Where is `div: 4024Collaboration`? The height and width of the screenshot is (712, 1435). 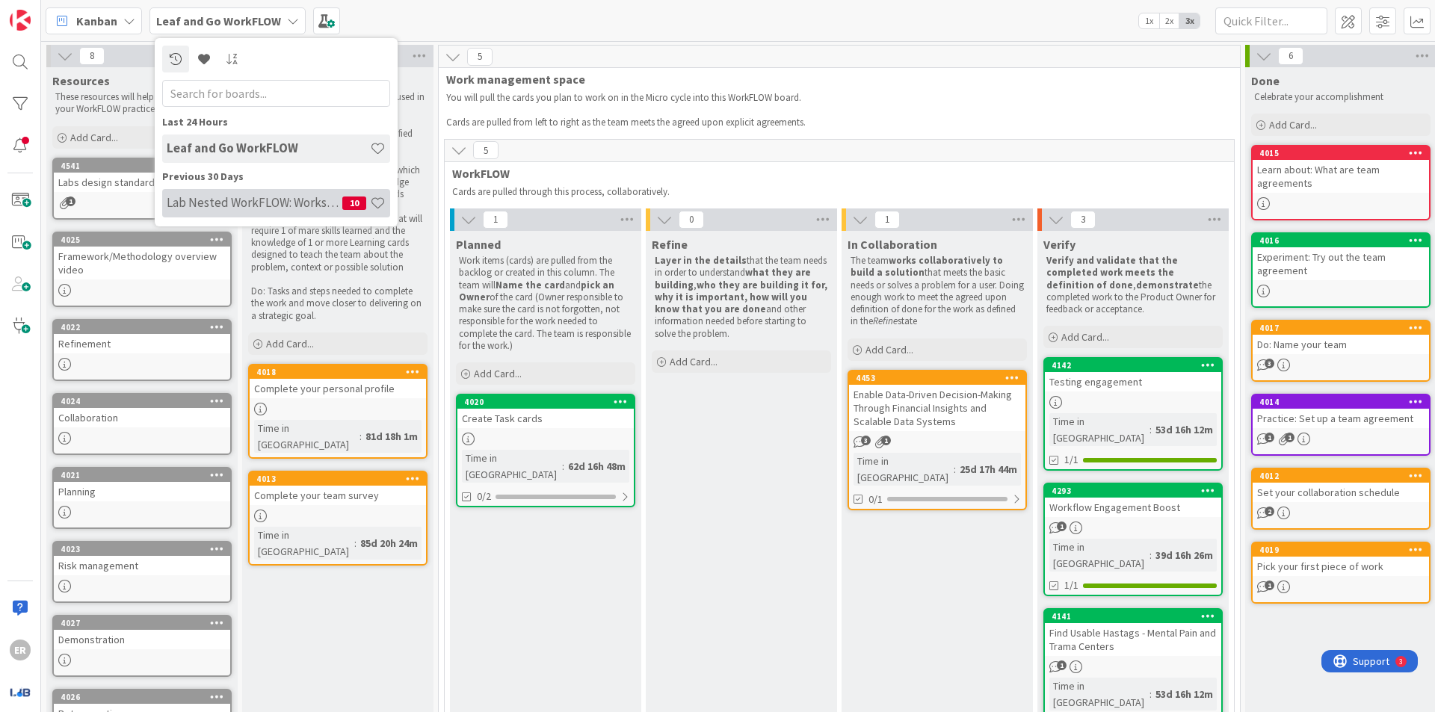
div: 4024Collaboration is located at coordinates (142, 411).